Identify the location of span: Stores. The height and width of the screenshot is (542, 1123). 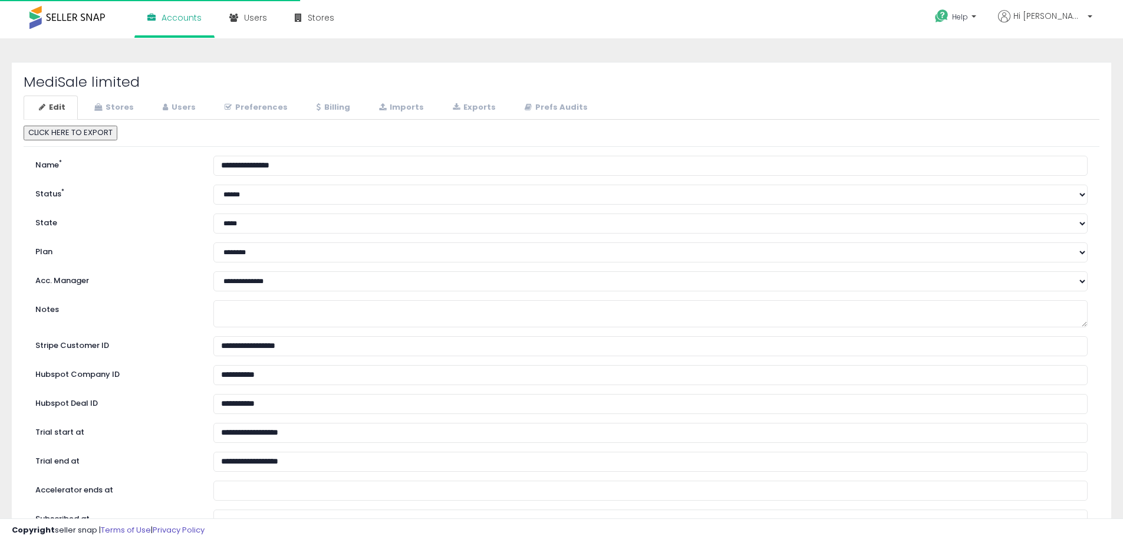
(321, 18).